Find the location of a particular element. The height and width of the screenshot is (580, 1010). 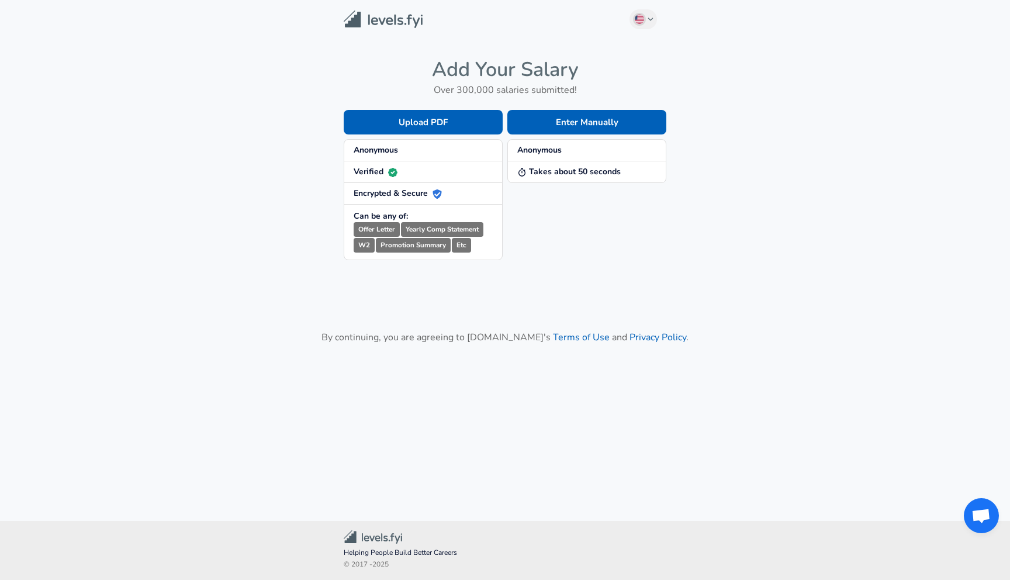

small: Yearly Comp Statement is located at coordinates (442, 229).